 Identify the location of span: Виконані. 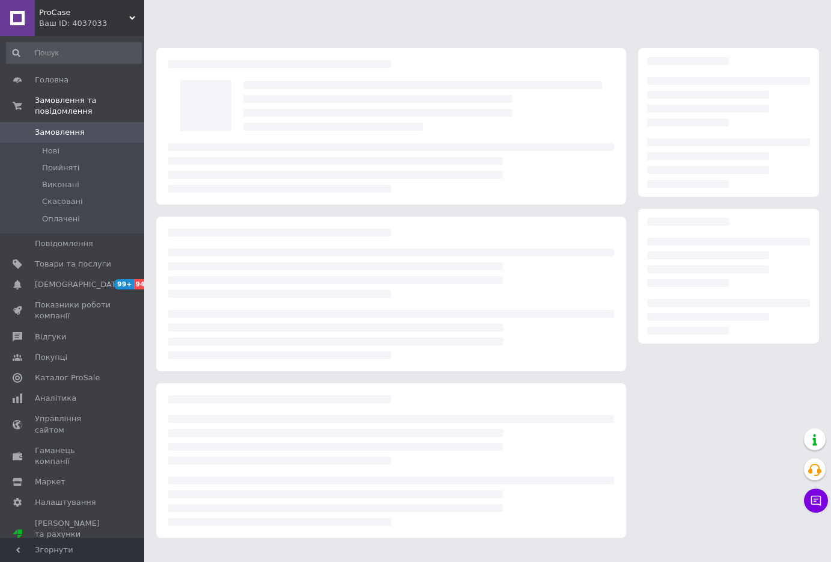
(61, 185).